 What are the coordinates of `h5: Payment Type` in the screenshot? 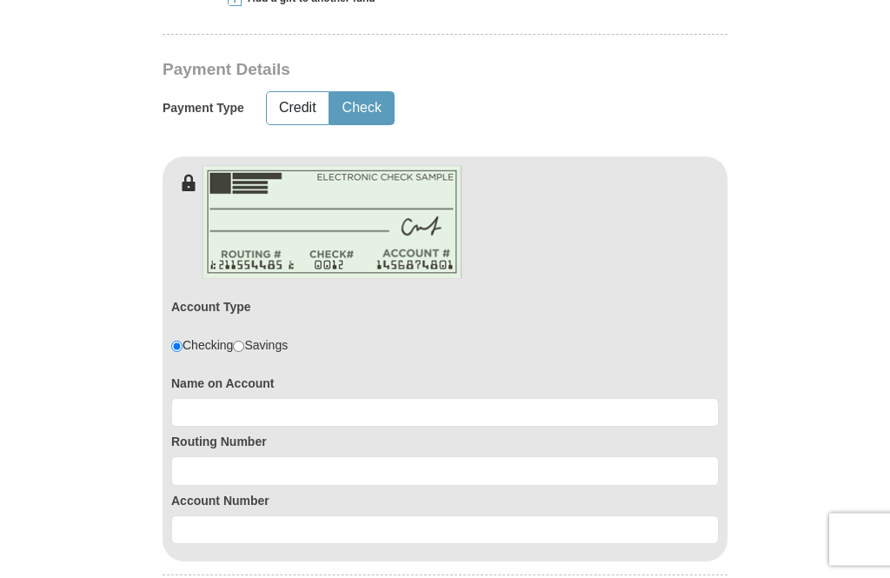 It's located at (203, 109).